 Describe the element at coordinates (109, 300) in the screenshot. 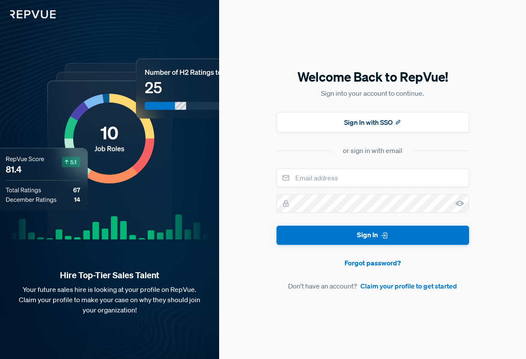

I see `p: Your future sales hire is looking at your profile on RepVue. Claim your profile to make your case...` at that location.